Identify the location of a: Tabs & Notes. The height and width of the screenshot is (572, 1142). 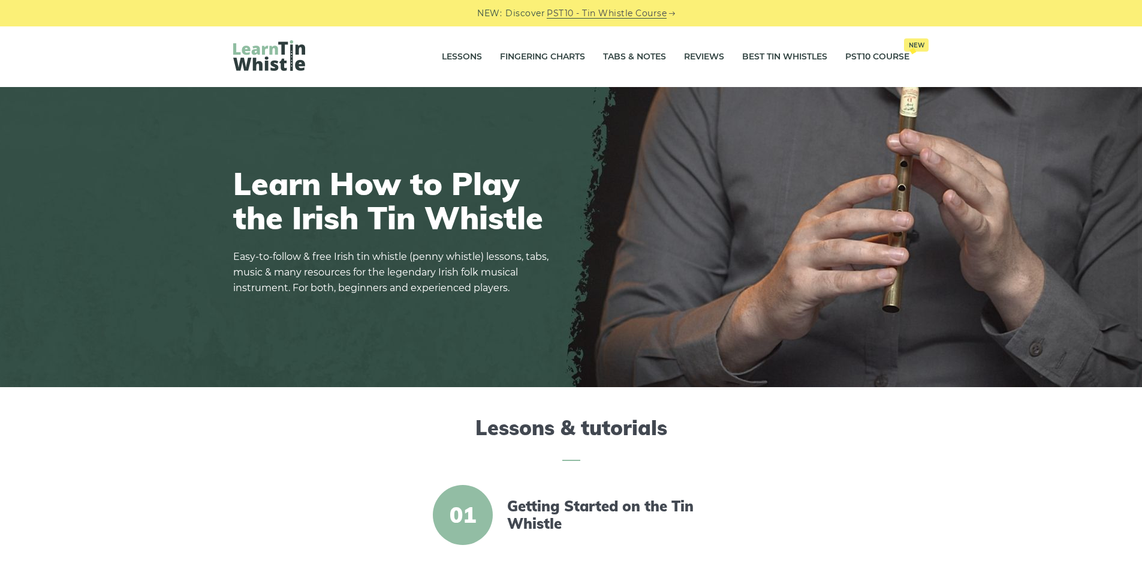
(634, 57).